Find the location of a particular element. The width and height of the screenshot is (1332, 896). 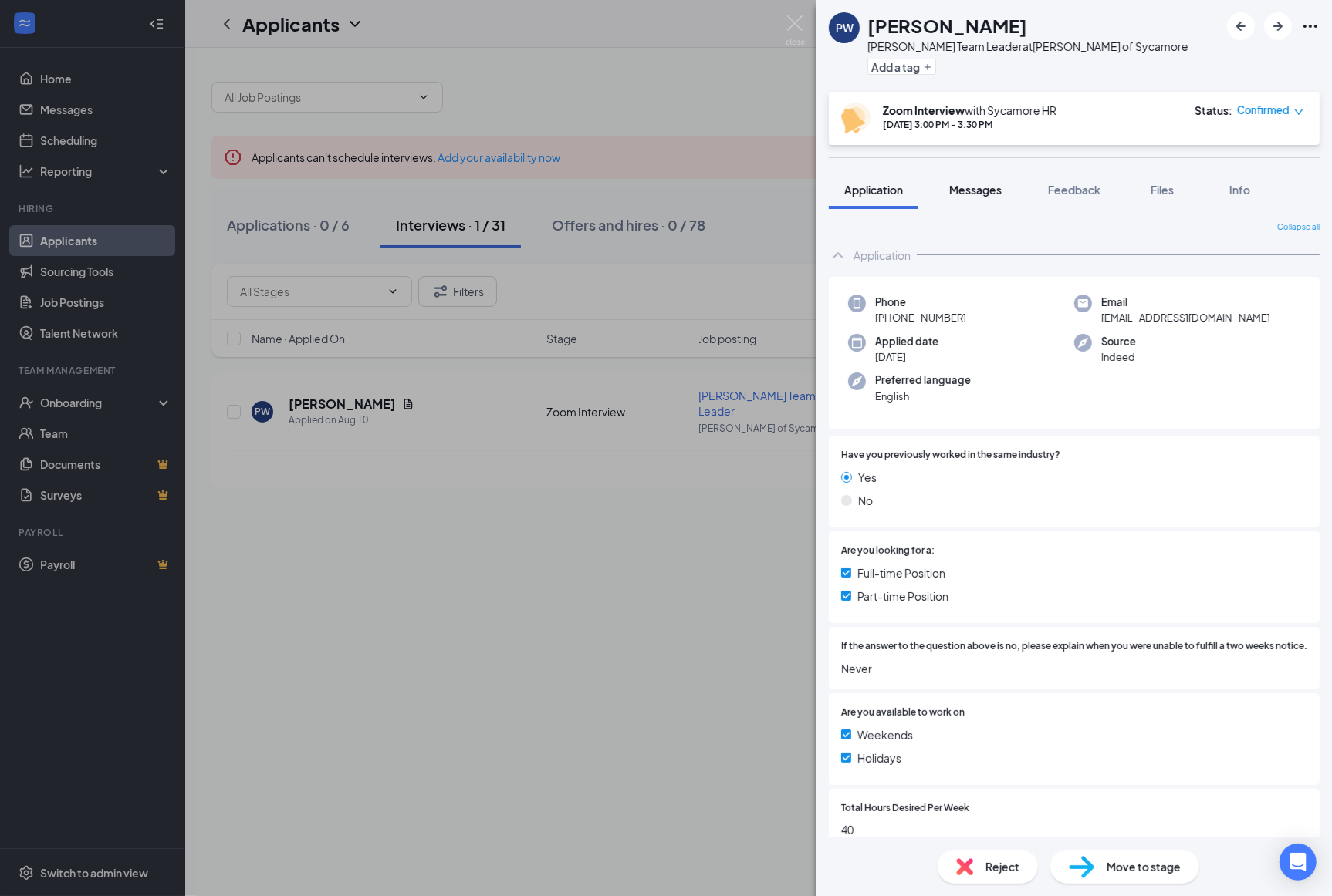

svg: ChevronUp is located at coordinates (838, 255).